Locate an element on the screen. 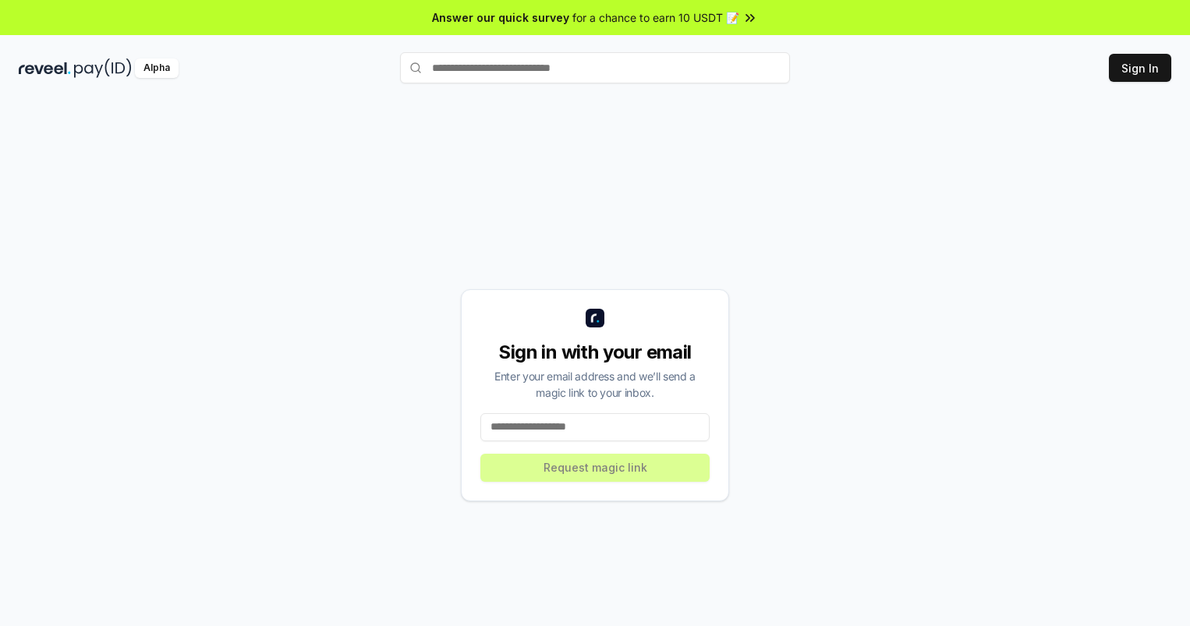  img: logo_small is located at coordinates (595, 318).